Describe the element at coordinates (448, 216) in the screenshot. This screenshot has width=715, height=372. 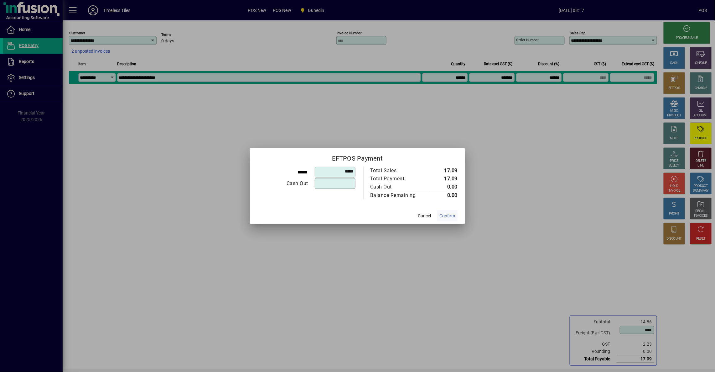
I see `span: Confirm` at that location.